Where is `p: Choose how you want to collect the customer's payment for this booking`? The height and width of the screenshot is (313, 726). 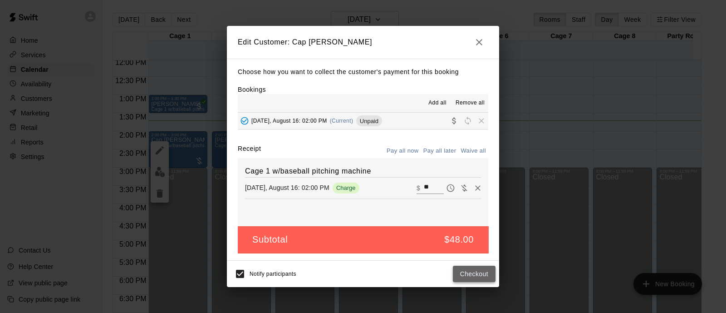 p: Choose how you want to collect the customer's payment for this booking is located at coordinates (363, 72).